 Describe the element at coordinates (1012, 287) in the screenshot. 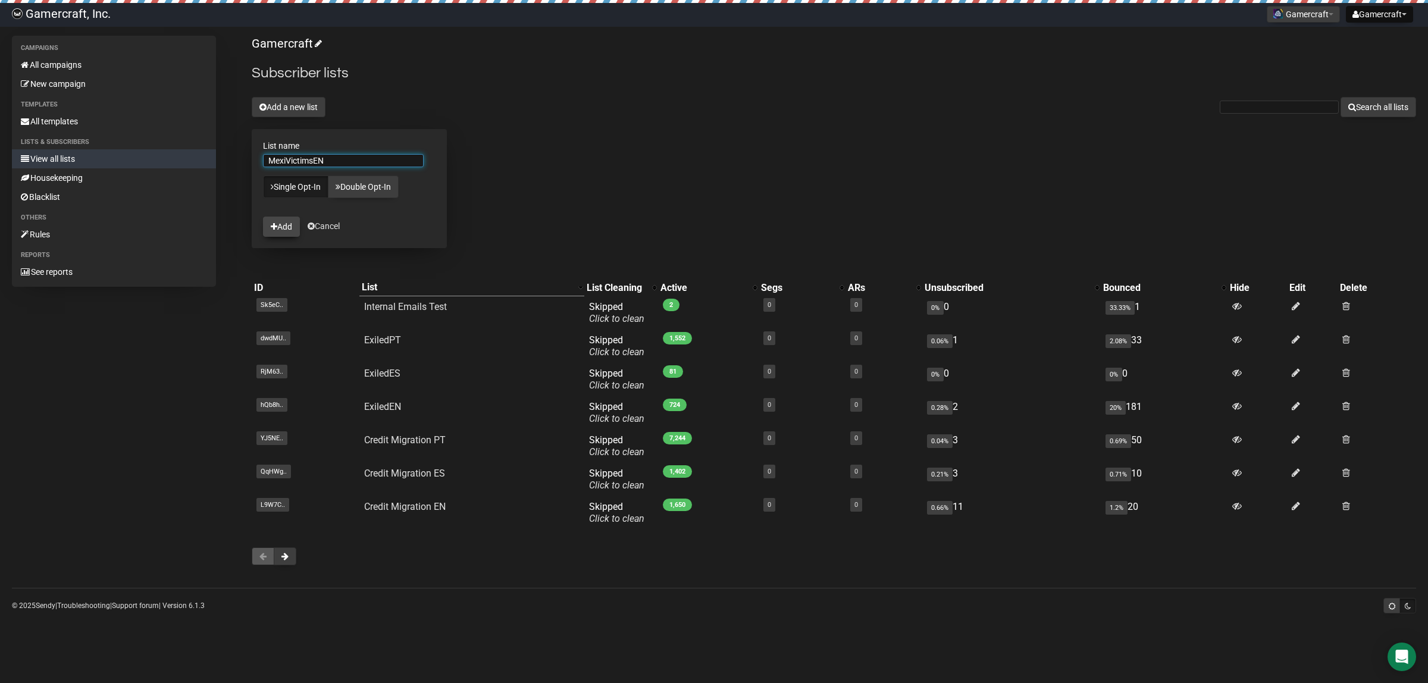

I see `th: Unsubscribed: No sort applied, activate to apply an ascending sort` at that location.